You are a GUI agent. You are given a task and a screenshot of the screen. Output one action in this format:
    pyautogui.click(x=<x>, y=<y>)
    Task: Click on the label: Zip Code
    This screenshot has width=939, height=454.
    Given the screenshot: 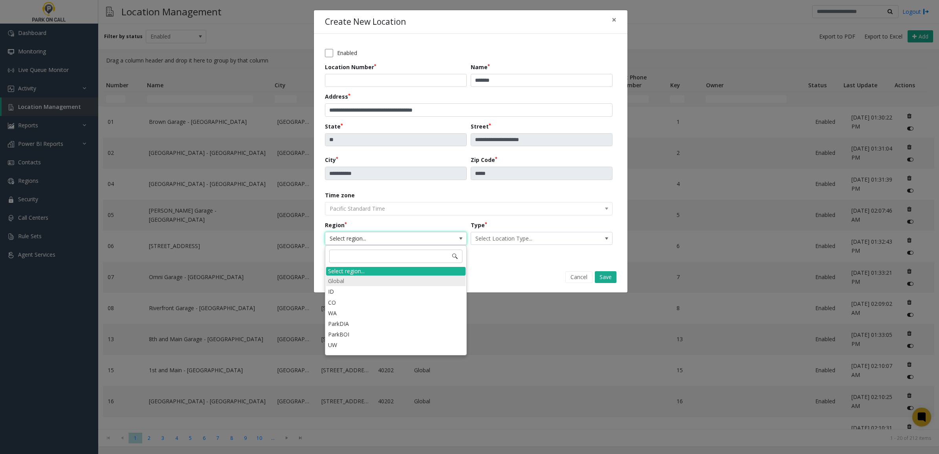 What is the action you would take?
    pyautogui.click(x=484, y=159)
    